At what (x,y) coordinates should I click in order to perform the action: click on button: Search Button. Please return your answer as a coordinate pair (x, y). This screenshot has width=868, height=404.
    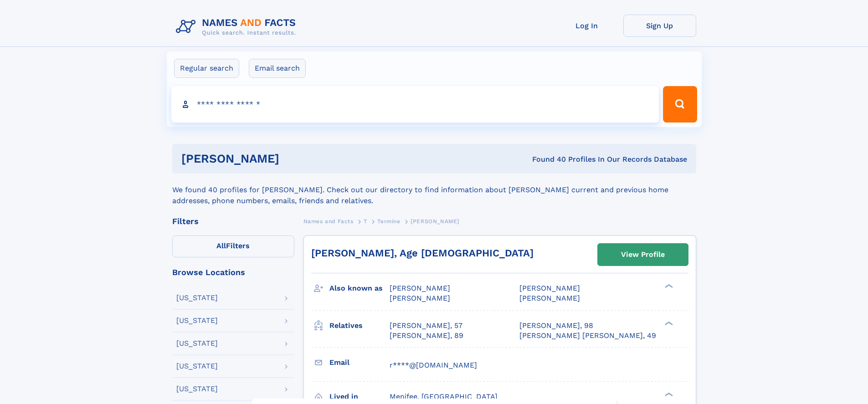
    Looking at the image, I should click on (680, 104).